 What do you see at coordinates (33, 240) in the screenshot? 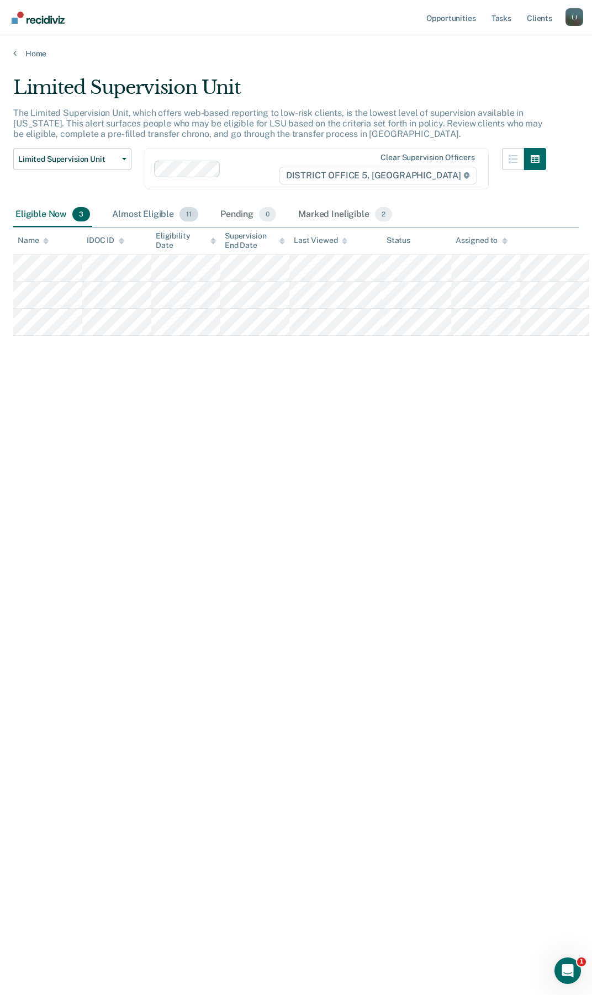
I see `div: Name` at bounding box center [33, 240].